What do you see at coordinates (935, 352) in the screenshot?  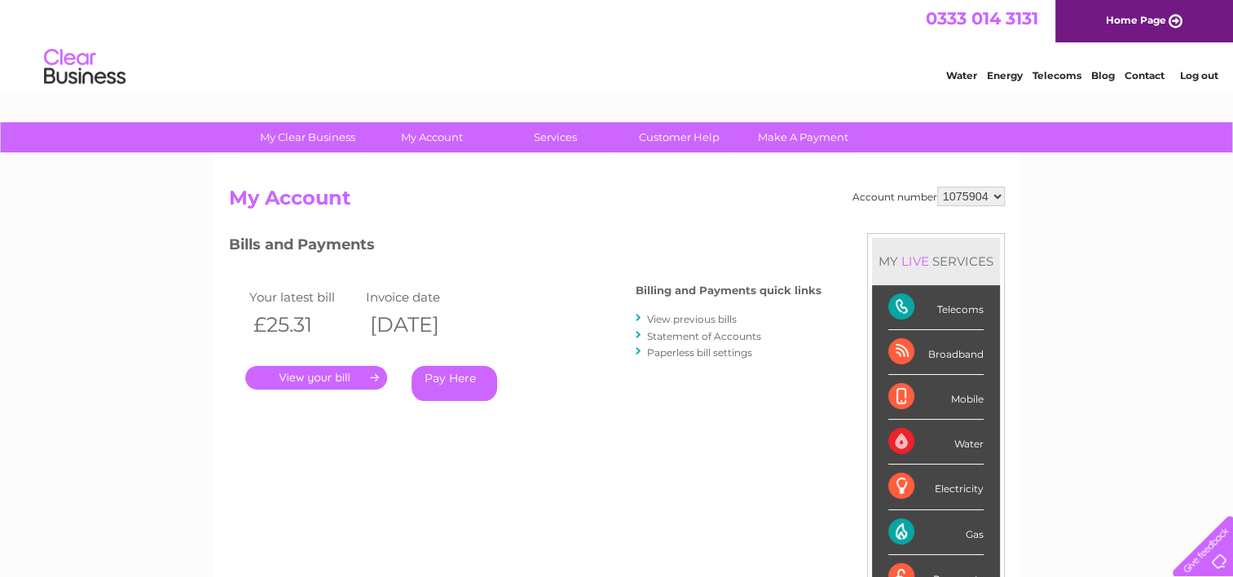 I see `div: Broadband` at bounding box center [935, 352].